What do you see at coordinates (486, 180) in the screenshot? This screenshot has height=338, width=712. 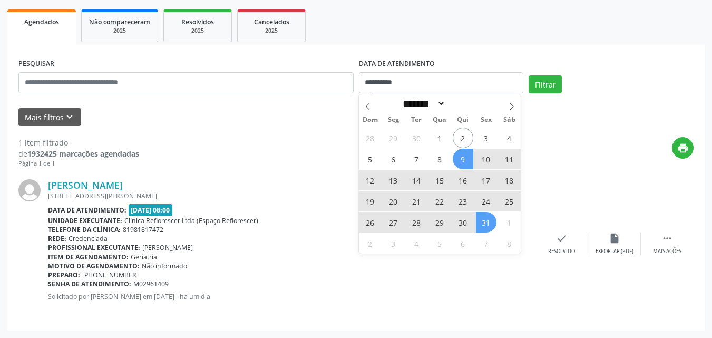 I see `span: Outubro 17, 2025` at bounding box center [486, 180].